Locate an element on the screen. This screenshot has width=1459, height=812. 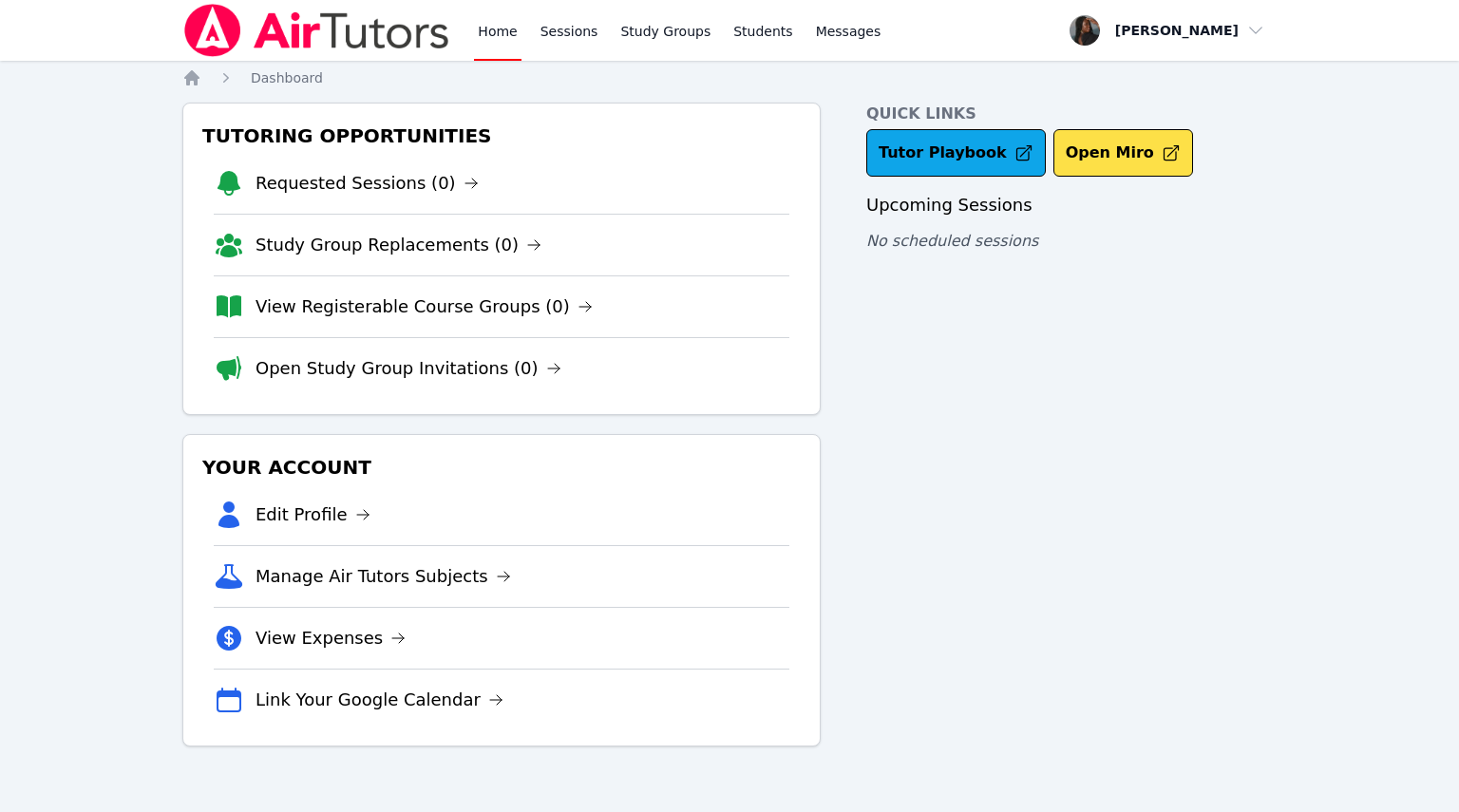
h4: Quick Links is located at coordinates (1072, 114).